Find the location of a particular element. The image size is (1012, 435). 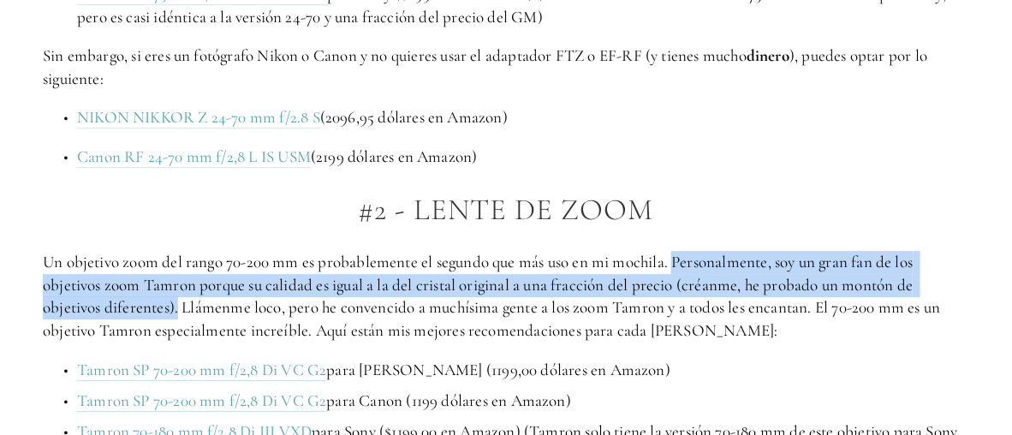

font: para Canon (1199 dólares en Amazon) is located at coordinates (449, 400).